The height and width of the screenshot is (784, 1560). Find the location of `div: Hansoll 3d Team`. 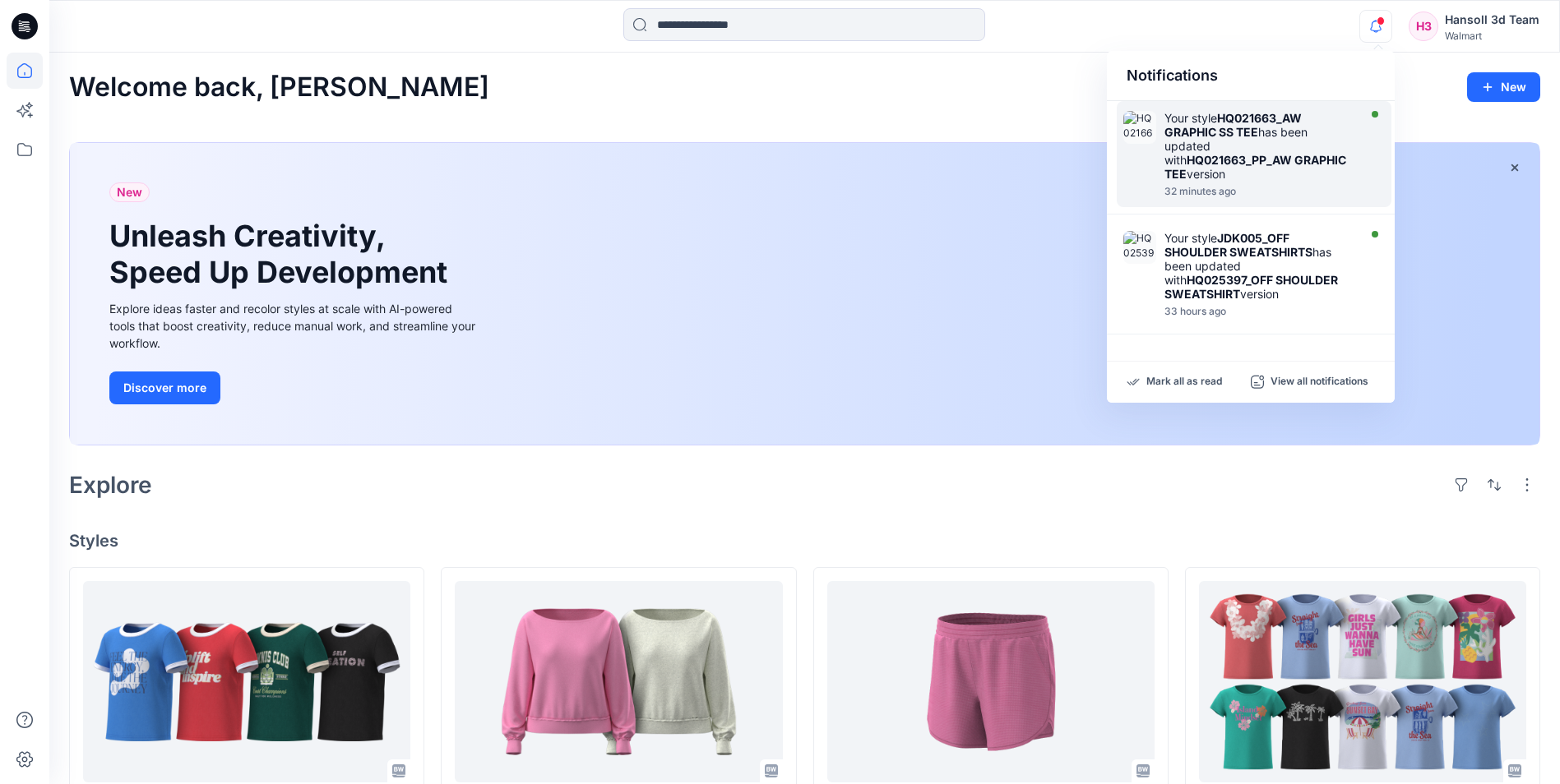

div: Hansoll 3d Team is located at coordinates (1491, 20).